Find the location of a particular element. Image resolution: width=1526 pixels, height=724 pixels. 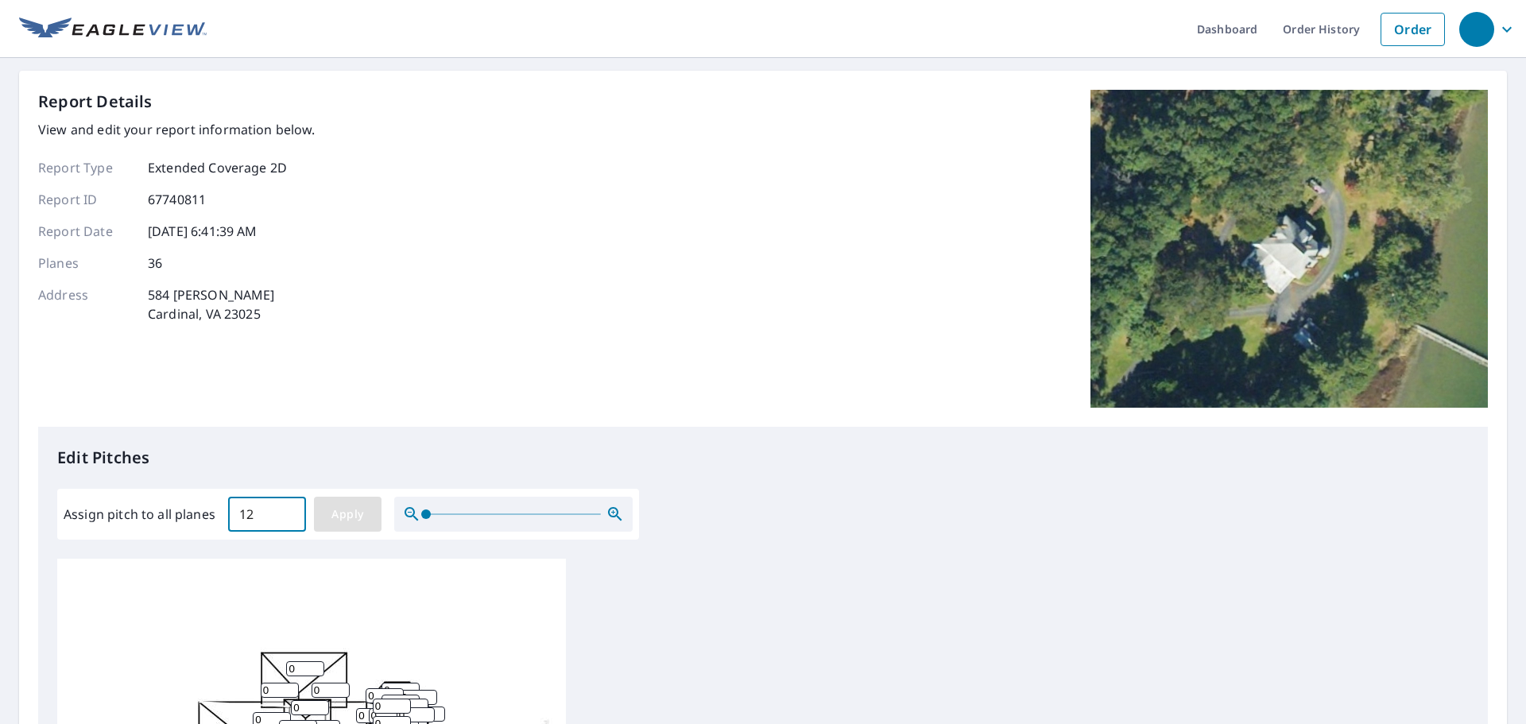

a: Order is located at coordinates (1412, 29).